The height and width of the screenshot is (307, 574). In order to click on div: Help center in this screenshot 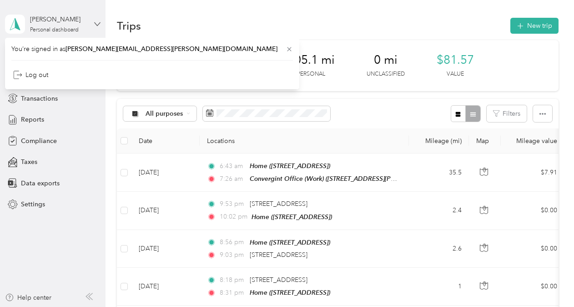, I will do `click(28, 297)`.